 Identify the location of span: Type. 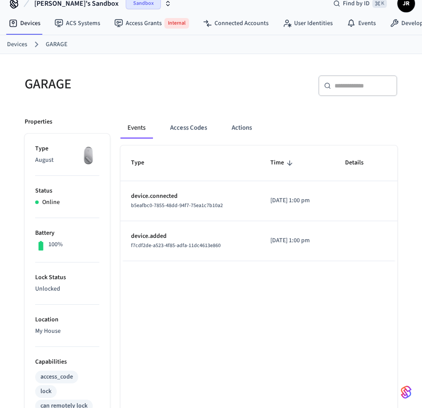
(143, 163).